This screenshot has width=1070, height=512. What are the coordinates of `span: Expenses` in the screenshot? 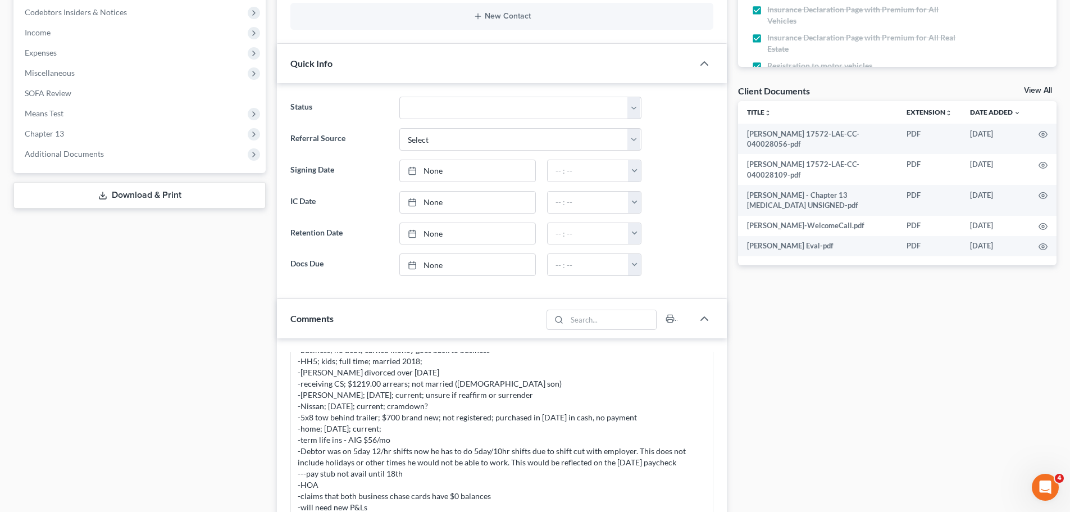 It's located at (40, 52).